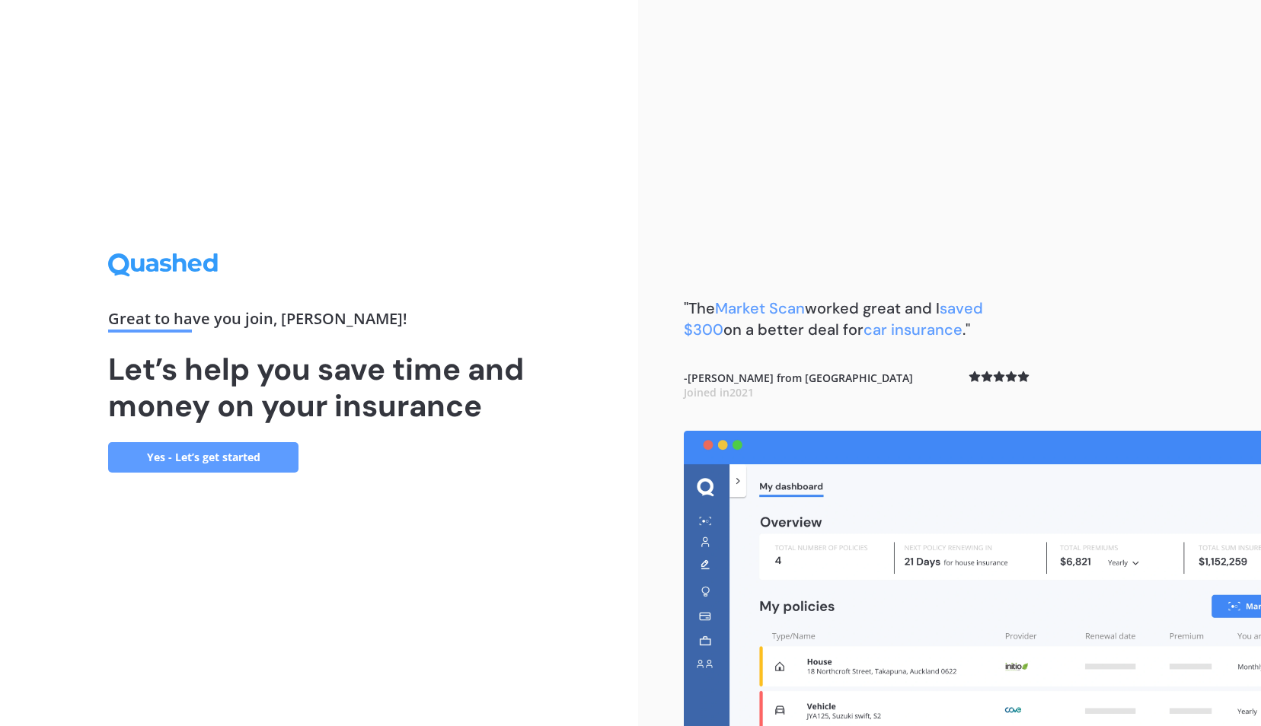  I want to click on a: Yes - Let’s get started, so click(203, 458).